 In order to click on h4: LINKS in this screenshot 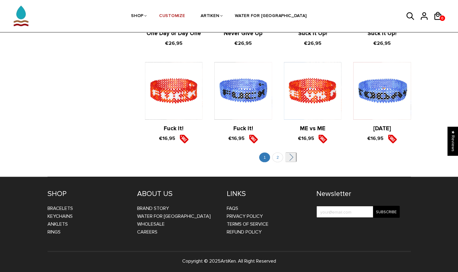, I will do `click(267, 193)`.